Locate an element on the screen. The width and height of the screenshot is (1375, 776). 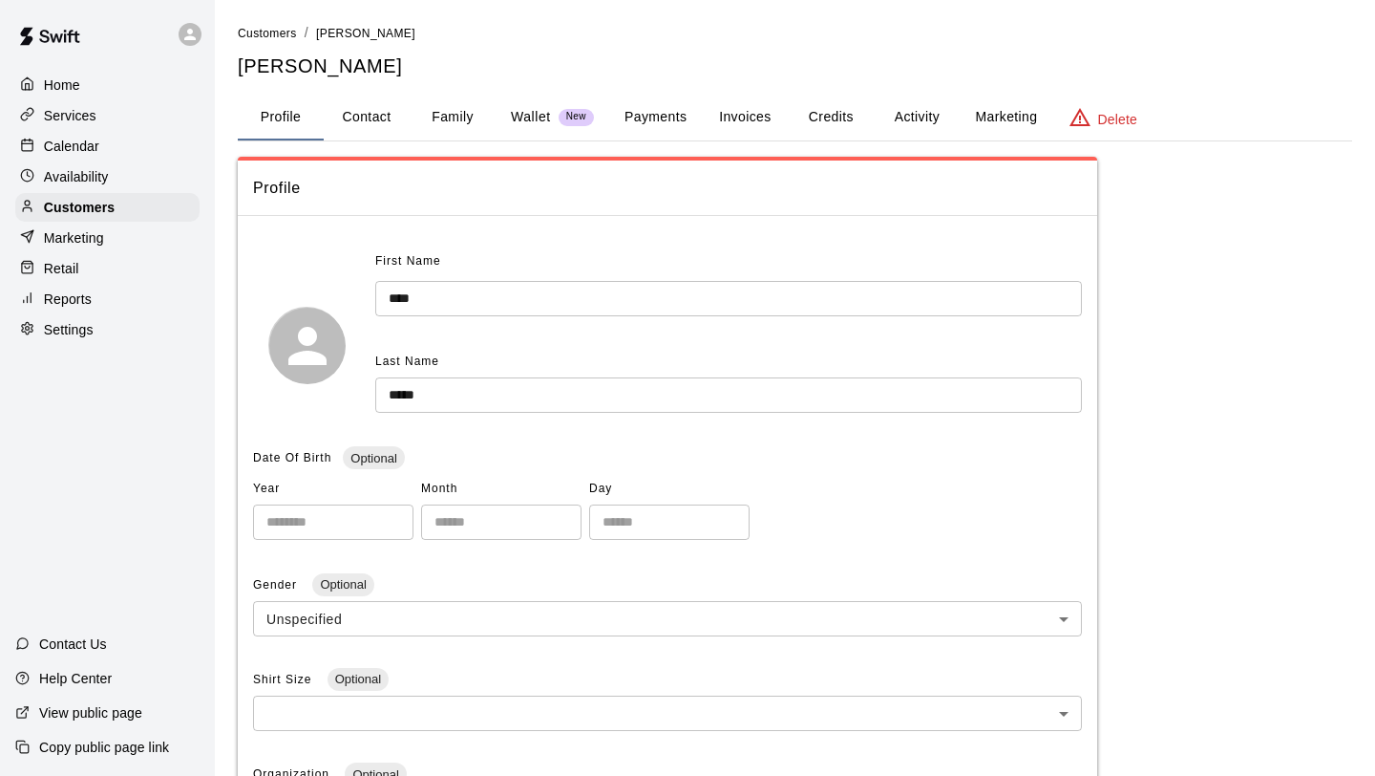
button: Family is located at coordinates (453, 117).